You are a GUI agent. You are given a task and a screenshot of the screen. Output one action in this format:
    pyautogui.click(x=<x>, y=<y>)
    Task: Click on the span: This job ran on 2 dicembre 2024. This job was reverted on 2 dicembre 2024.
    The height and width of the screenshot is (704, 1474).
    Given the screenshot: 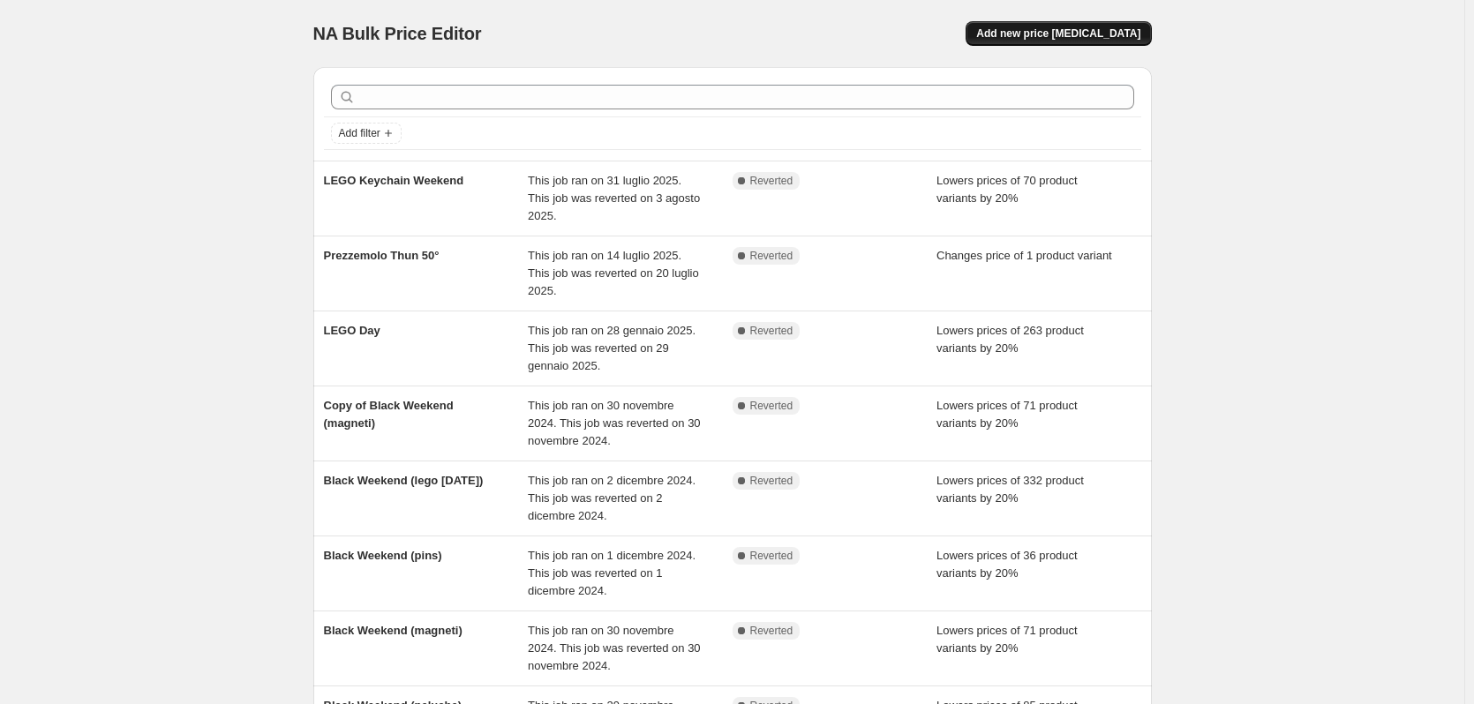 What is the action you would take?
    pyautogui.click(x=612, y=498)
    